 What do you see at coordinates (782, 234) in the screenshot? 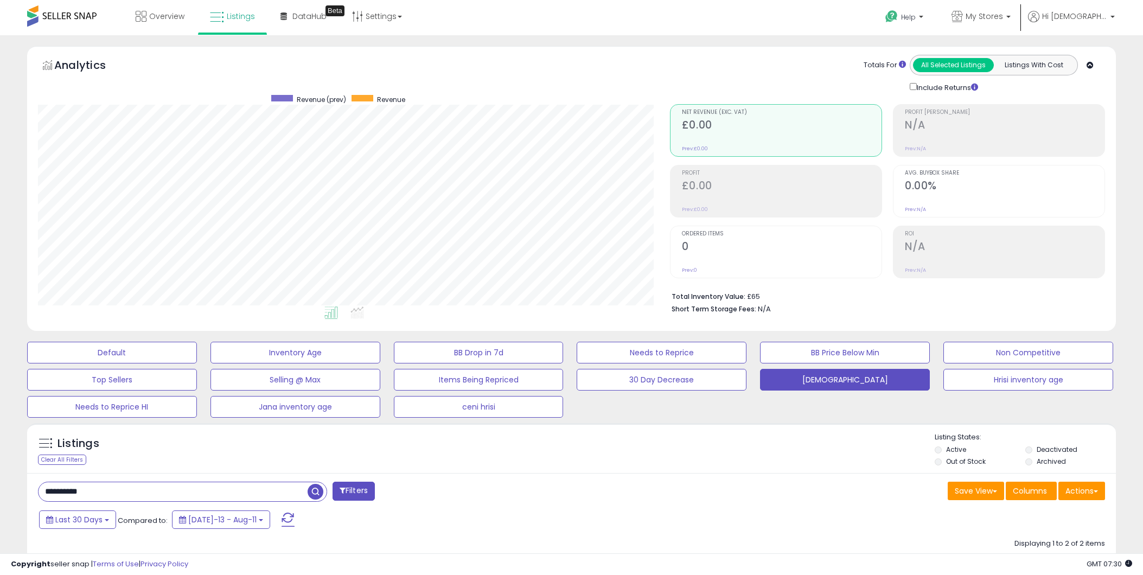
I see `span: Ordered Items` at bounding box center [782, 234].